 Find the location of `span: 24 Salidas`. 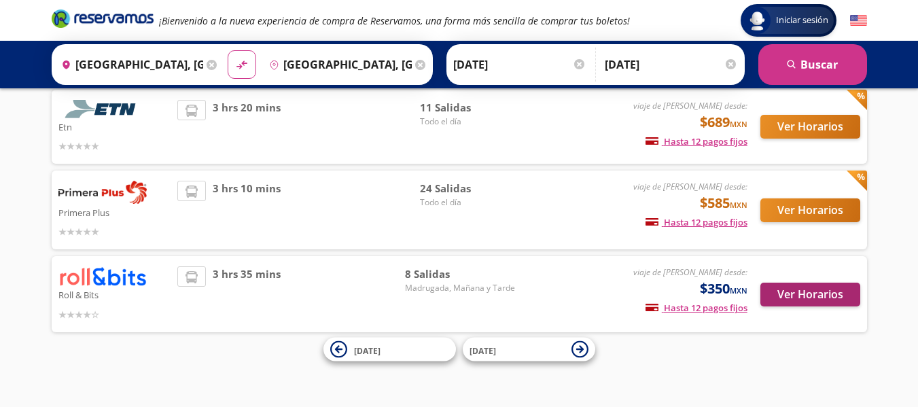

span: 24 Salidas is located at coordinates (467, 188).